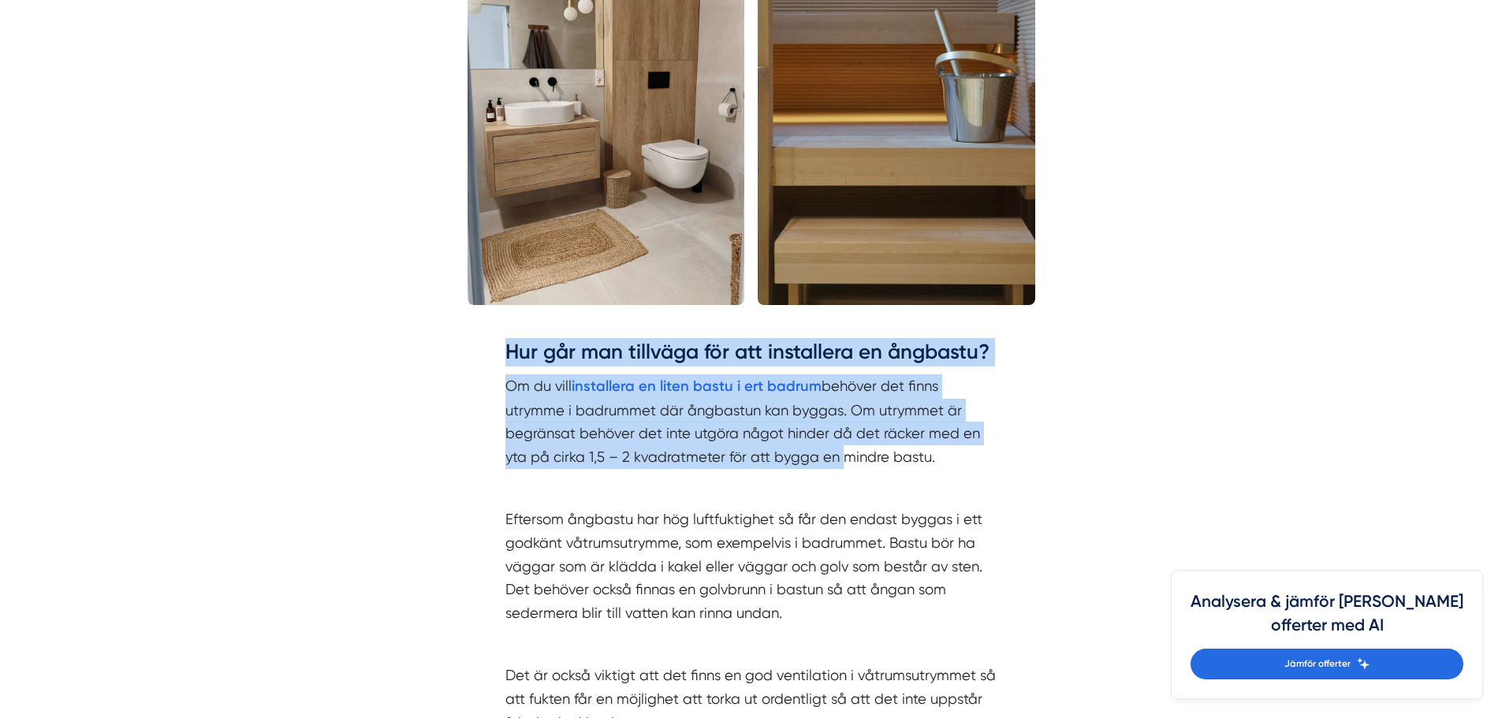 This screenshot has height=718, width=1502. What do you see at coordinates (751, 356) in the screenshot?
I see `h3: Hur går man tillväga för att installera en ångbastu?` at bounding box center [751, 356].